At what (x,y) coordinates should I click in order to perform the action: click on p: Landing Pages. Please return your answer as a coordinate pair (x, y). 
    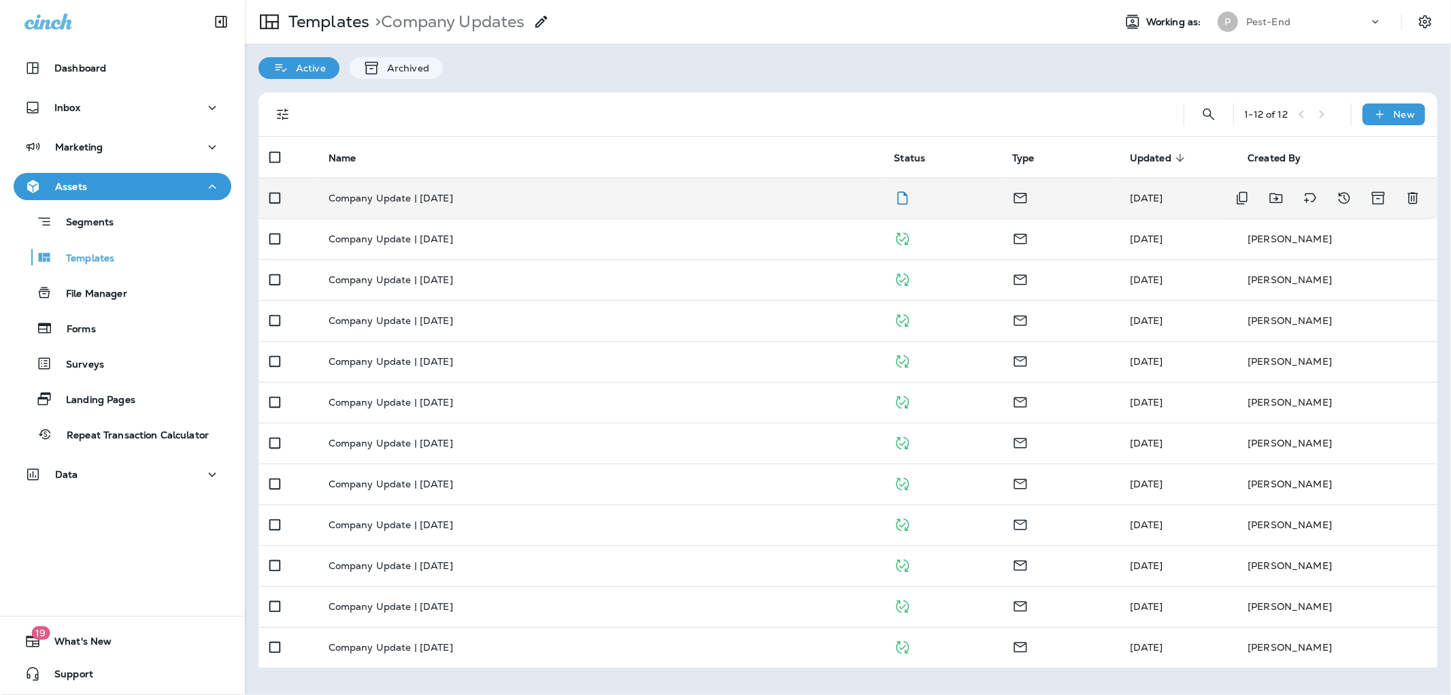
    Looking at the image, I should click on (94, 400).